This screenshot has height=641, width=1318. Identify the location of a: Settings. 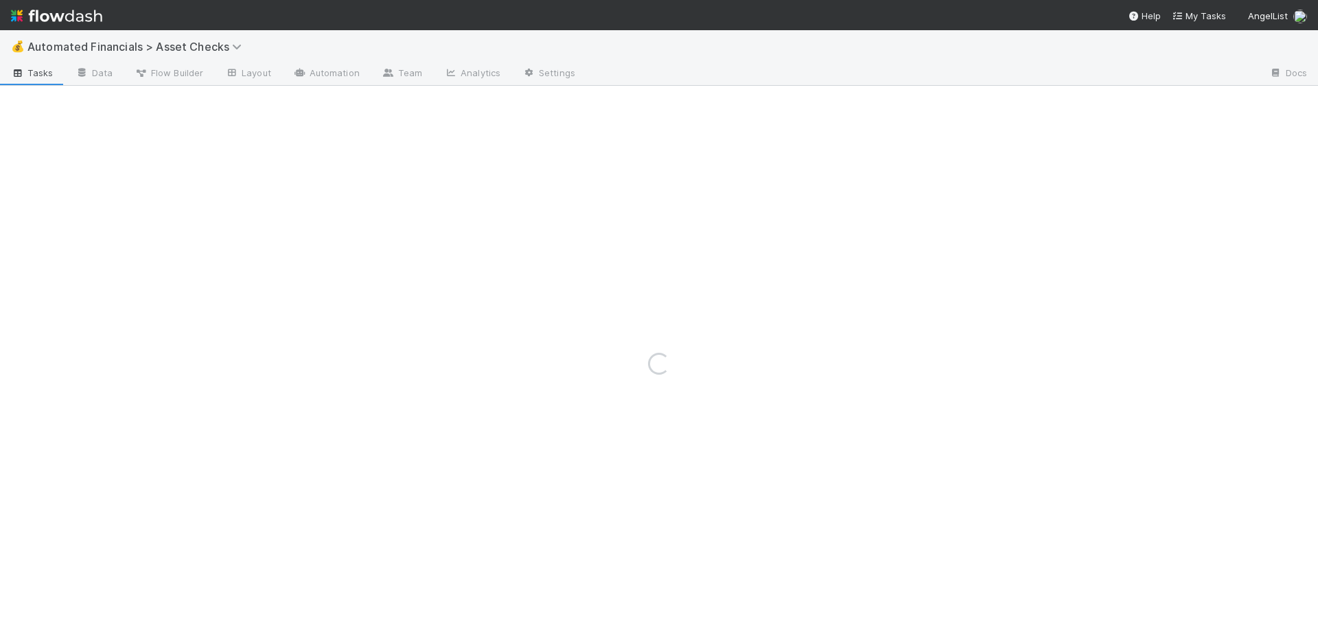
(549, 74).